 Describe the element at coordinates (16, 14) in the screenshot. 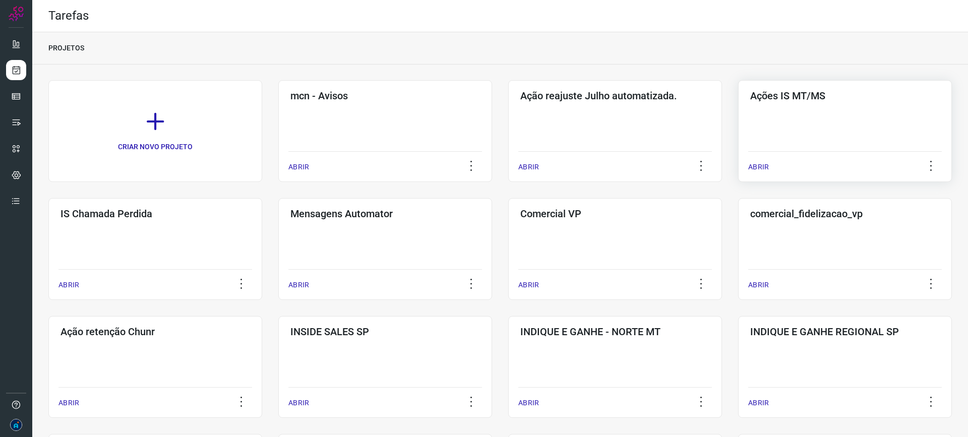

I see `img: Logo` at that location.